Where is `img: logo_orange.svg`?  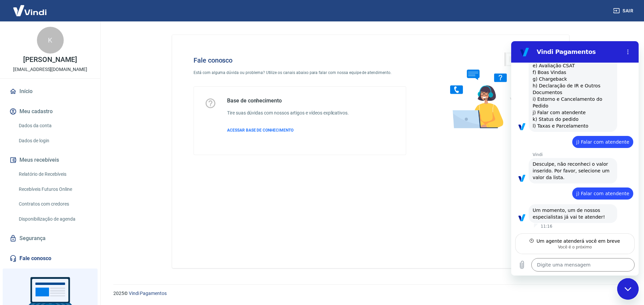
img: logo_orange.svg is located at coordinates (13, 13).